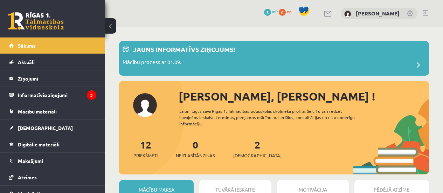 The image size is (443, 193). What do you see at coordinates (91, 95) in the screenshot?
I see `i: 3` at bounding box center [91, 95].